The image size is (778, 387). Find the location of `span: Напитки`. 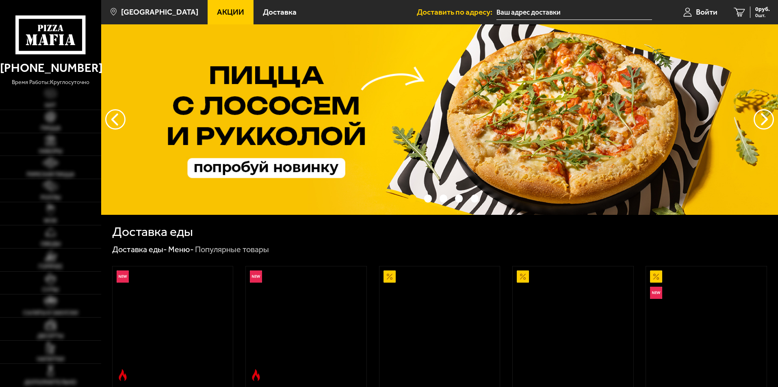

span: Напитки is located at coordinates (50, 359).